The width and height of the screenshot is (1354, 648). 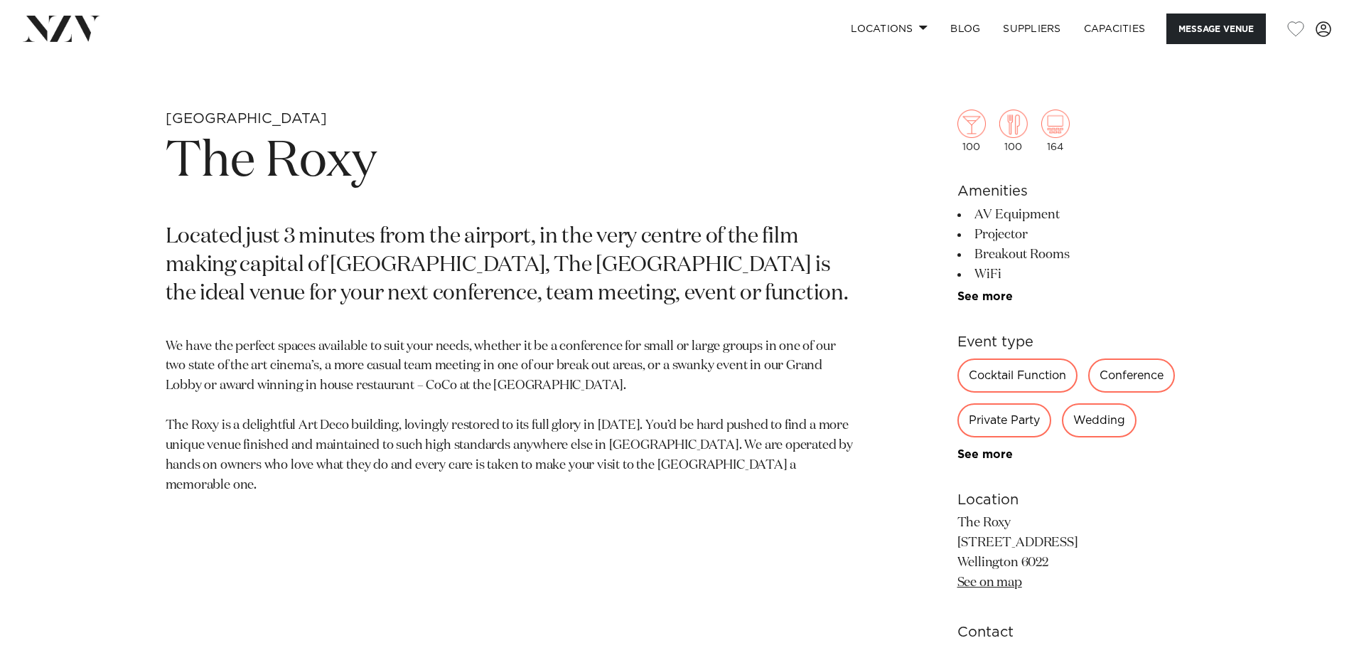 What do you see at coordinates (1073, 235) in the screenshot?
I see `li: Projector` at bounding box center [1073, 235].